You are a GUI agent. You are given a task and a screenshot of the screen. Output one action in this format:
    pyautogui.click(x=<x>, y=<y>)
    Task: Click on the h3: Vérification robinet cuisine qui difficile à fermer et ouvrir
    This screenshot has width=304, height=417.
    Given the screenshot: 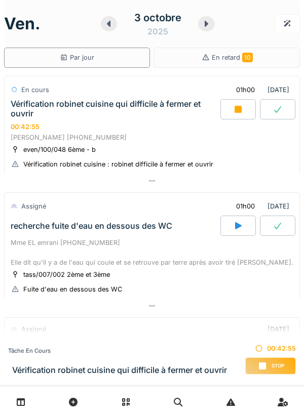 What is the action you would take?
    pyautogui.click(x=119, y=370)
    